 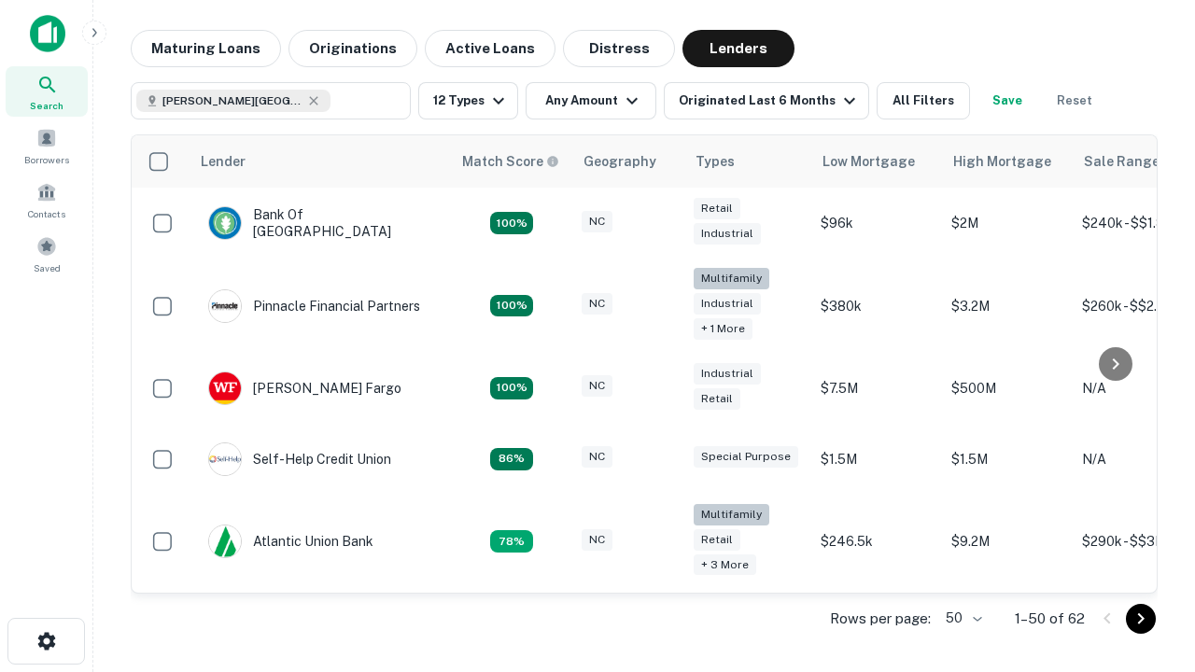 I want to click on span: Saved, so click(x=47, y=268).